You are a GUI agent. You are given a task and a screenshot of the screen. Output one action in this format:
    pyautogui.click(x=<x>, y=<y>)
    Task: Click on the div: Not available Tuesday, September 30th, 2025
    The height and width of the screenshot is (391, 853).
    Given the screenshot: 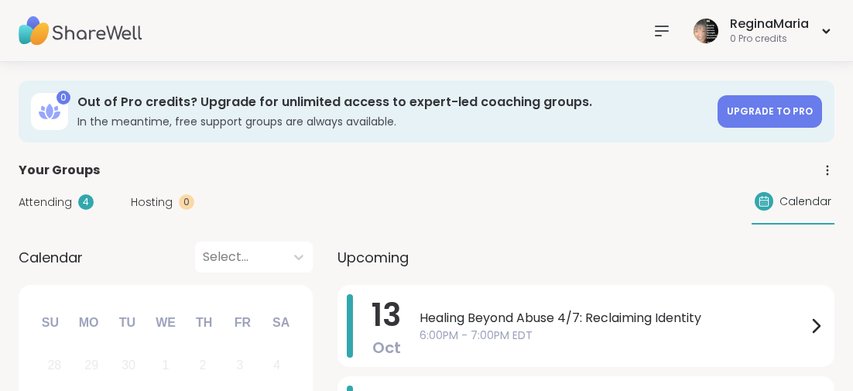 What is the action you would take?
    pyautogui.click(x=129, y=365)
    